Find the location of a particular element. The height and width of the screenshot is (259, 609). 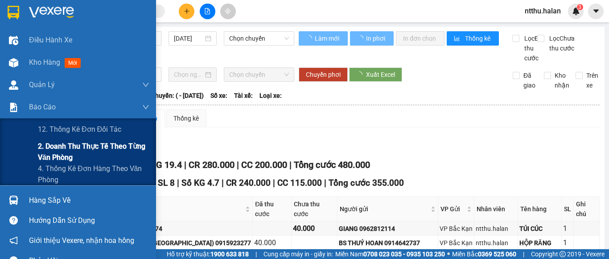

div: BS THUÝ HOAN 0914642737 is located at coordinates (388, 243).